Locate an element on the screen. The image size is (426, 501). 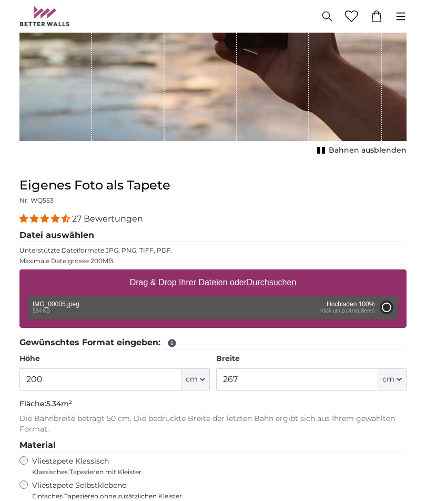
label: Drag & Drop Ihrer Dateien oder is located at coordinates (213, 283).